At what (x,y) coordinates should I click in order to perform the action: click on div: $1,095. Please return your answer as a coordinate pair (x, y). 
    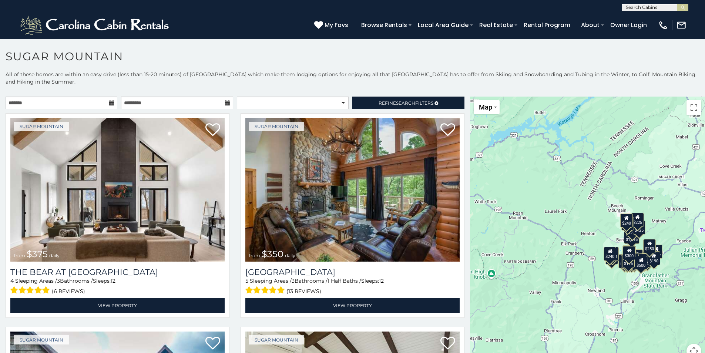
    Looking at the image, I should click on (632, 237).